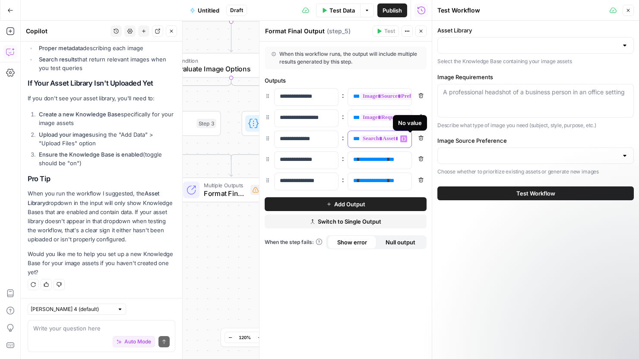 This screenshot has height=359, width=639. Describe the element at coordinates (536, 140) in the screenshot. I see `label: Image Source Preference` at that location.